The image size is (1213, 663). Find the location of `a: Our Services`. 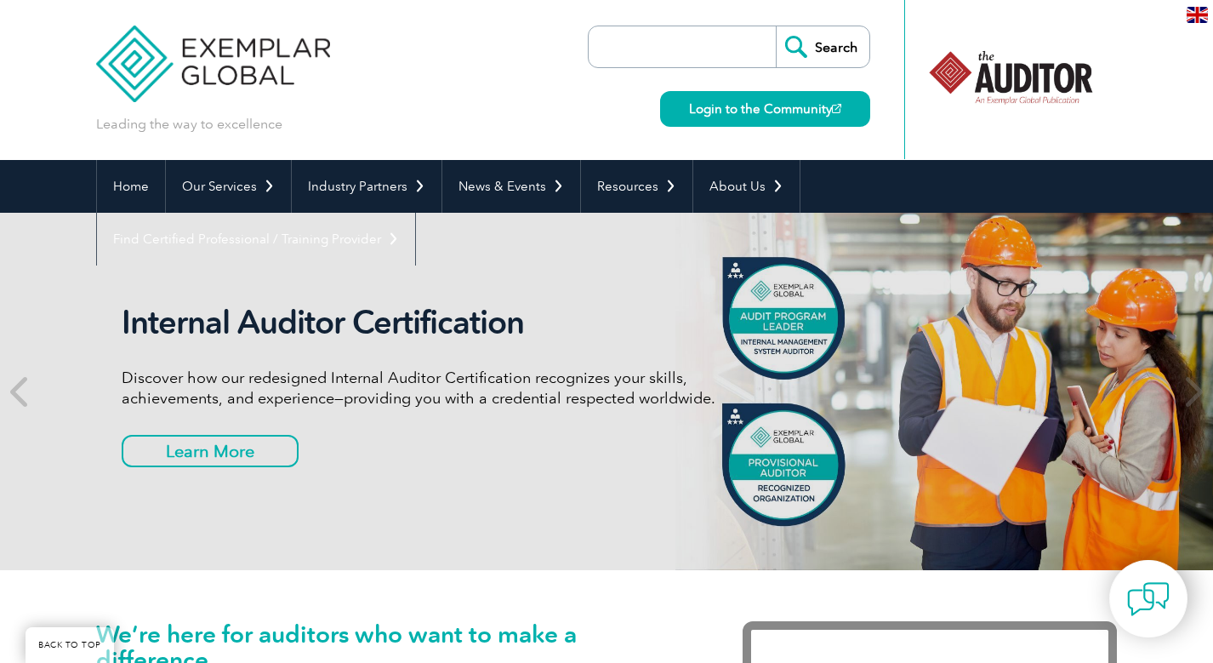

a: Our Services is located at coordinates (228, 186).